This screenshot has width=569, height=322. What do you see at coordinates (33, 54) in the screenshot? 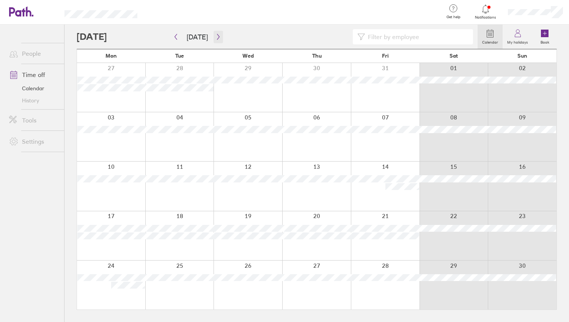
I see `a: People` at bounding box center [33, 54].